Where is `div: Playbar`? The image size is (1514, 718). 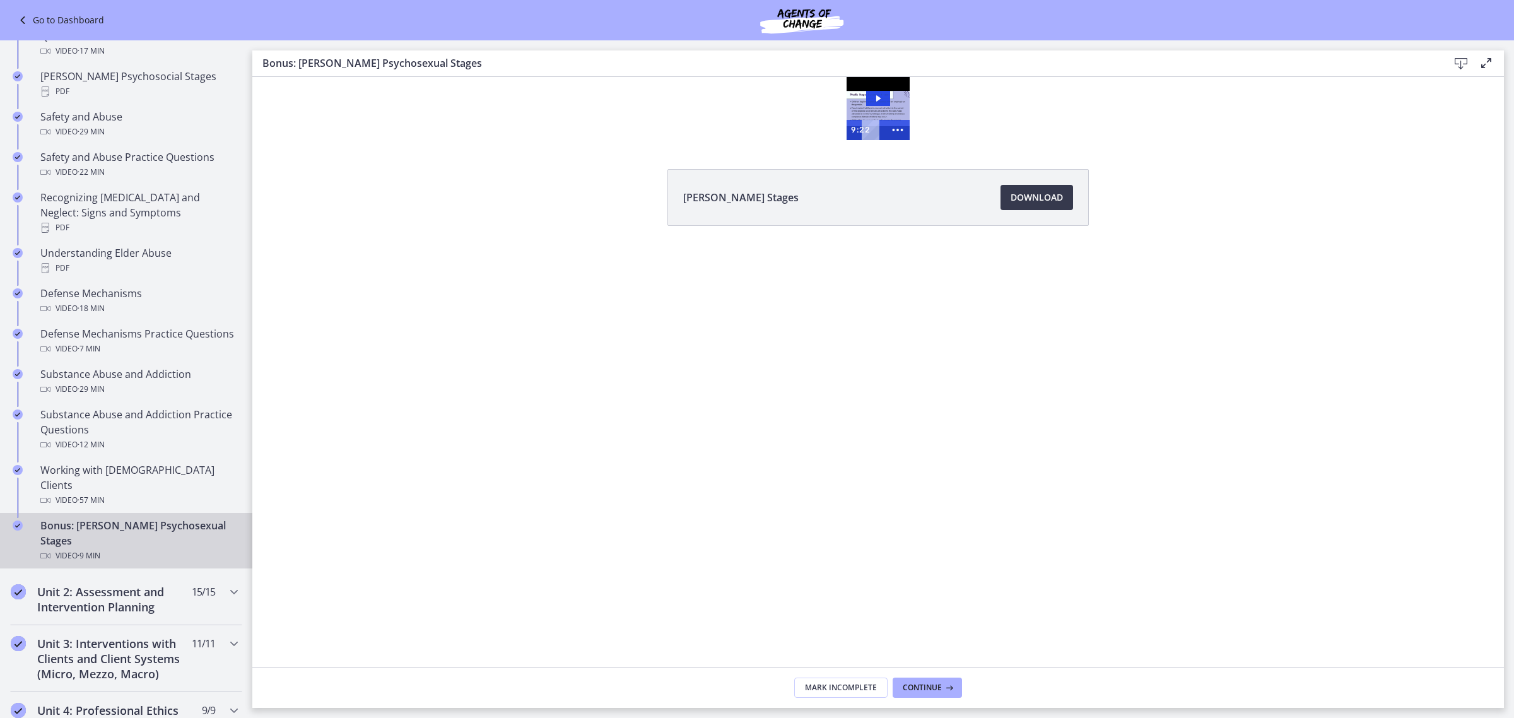
div: Playbar is located at coordinates (621, 53).